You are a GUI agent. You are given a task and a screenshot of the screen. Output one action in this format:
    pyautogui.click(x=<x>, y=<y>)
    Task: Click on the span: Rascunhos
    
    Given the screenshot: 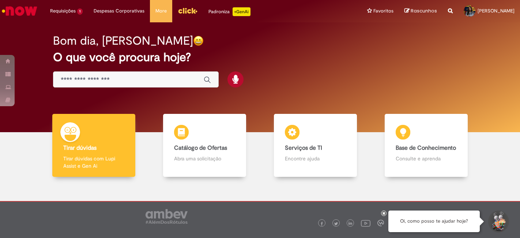 What is the action you would take?
    pyautogui.click(x=424, y=11)
    